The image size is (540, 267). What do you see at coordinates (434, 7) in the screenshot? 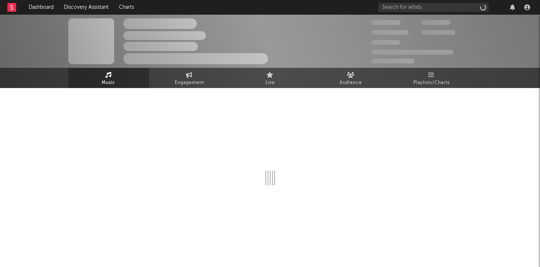
I see `input: Search for artists` at bounding box center [434, 7].